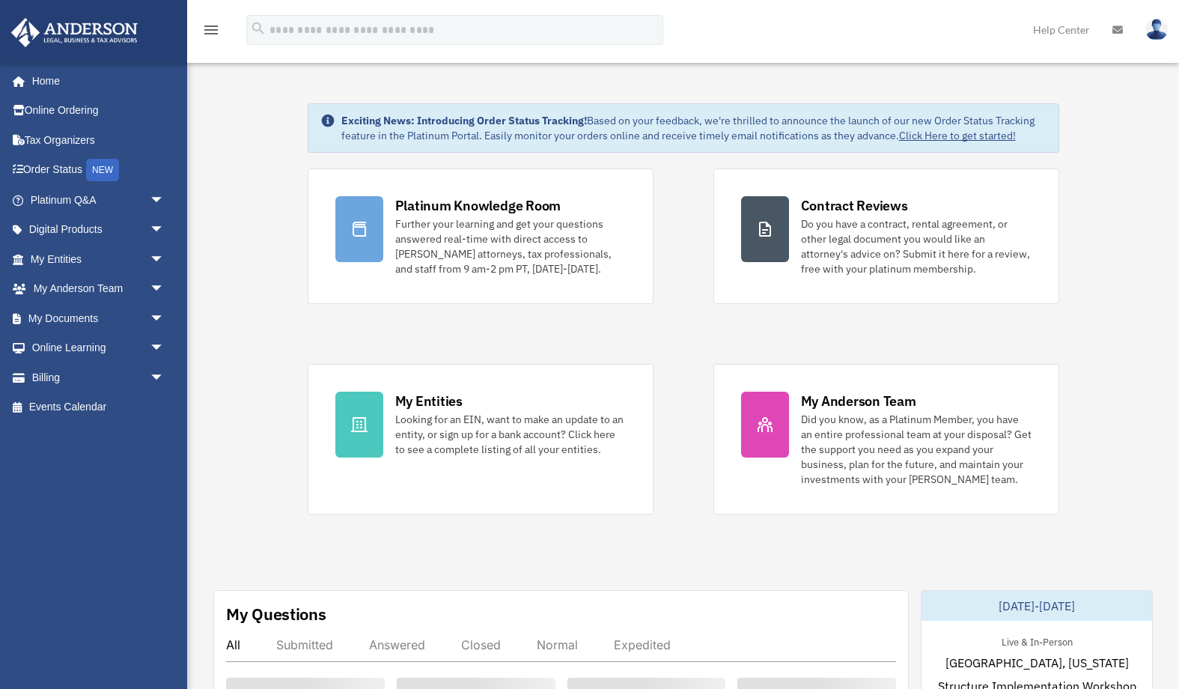 Image resolution: width=1179 pixels, height=689 pixels. I want to click on div: Answered, so click(397, 645).